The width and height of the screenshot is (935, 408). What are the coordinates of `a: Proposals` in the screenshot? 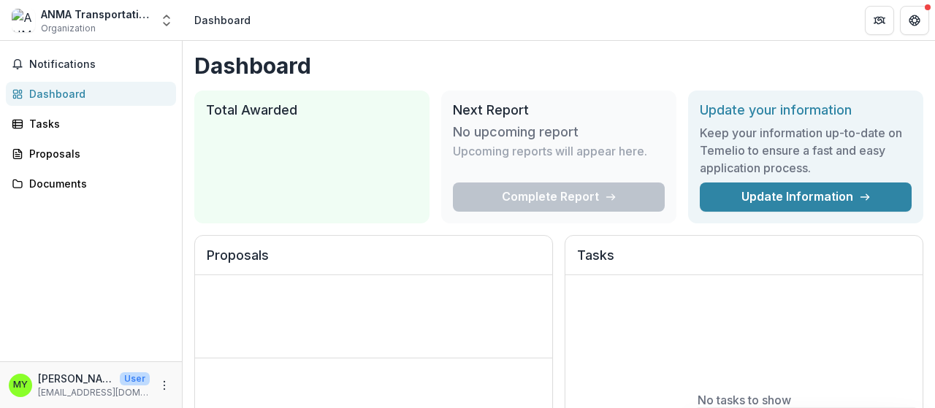 It's located at (91, 153).